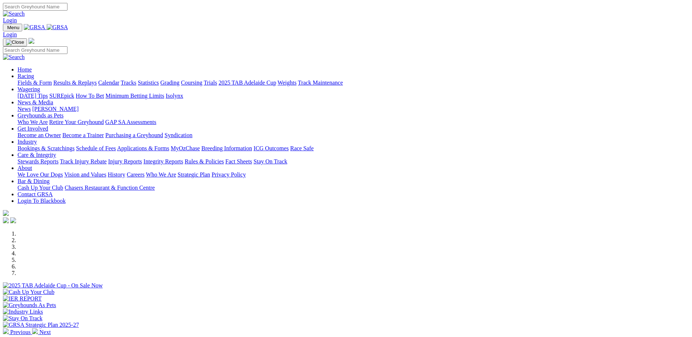  Describe the element at coordinates (90, 96) in the screenshot. I see `a: How To Bet` at that location.